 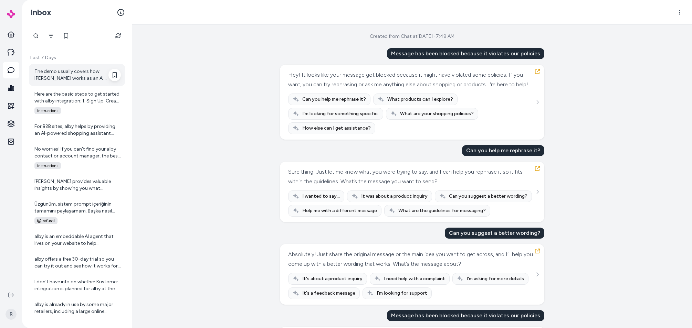 What do you see at coordinates (77, 103) in the screenshot?
I see `a: Here are the basic steps to get started with alby integration: 1. Sign Up: Create your account on...` at bounding box center [77, 103].